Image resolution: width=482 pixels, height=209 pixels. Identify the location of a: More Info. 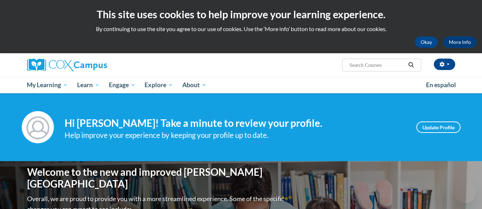
(460, 42).